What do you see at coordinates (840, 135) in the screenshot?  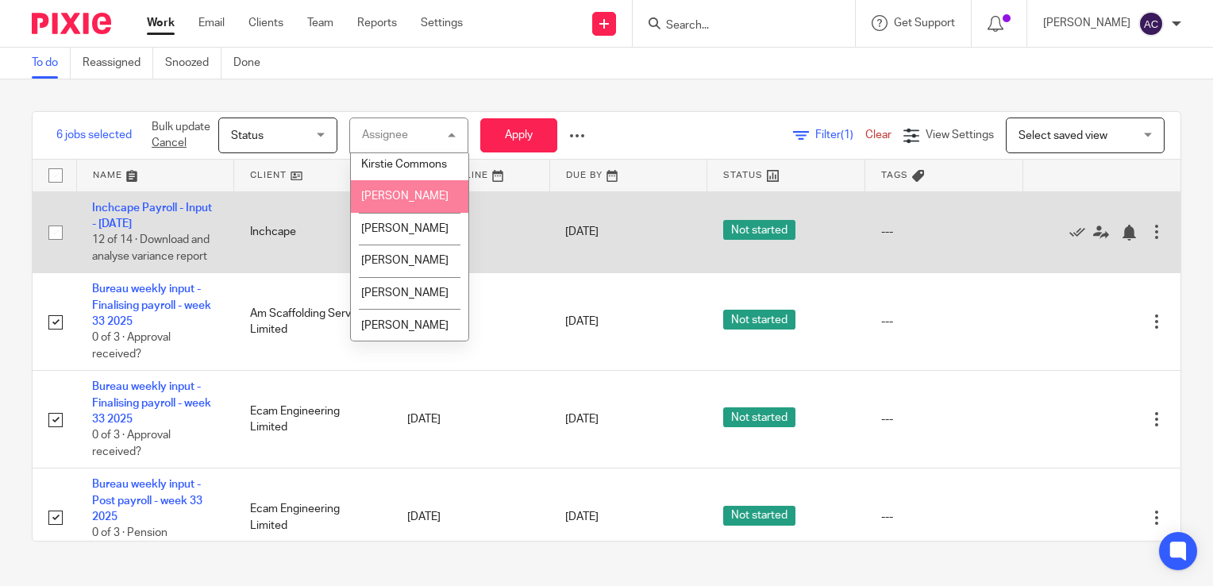 I see `span: Filter` at bounding box center [840, 135].